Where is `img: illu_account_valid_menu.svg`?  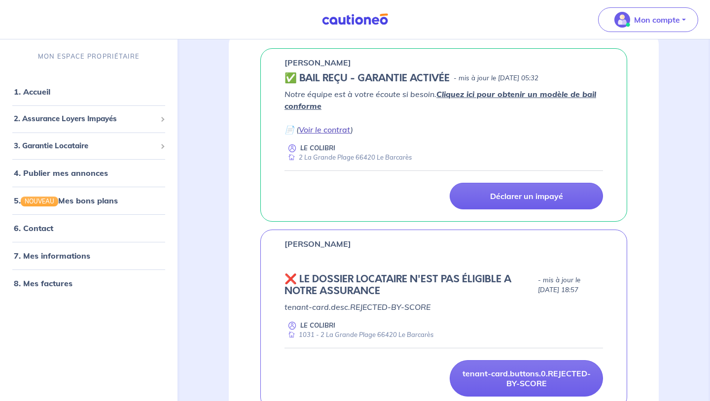 img: illu_account_valid_menu.svg is located at coordinates (622, 20).